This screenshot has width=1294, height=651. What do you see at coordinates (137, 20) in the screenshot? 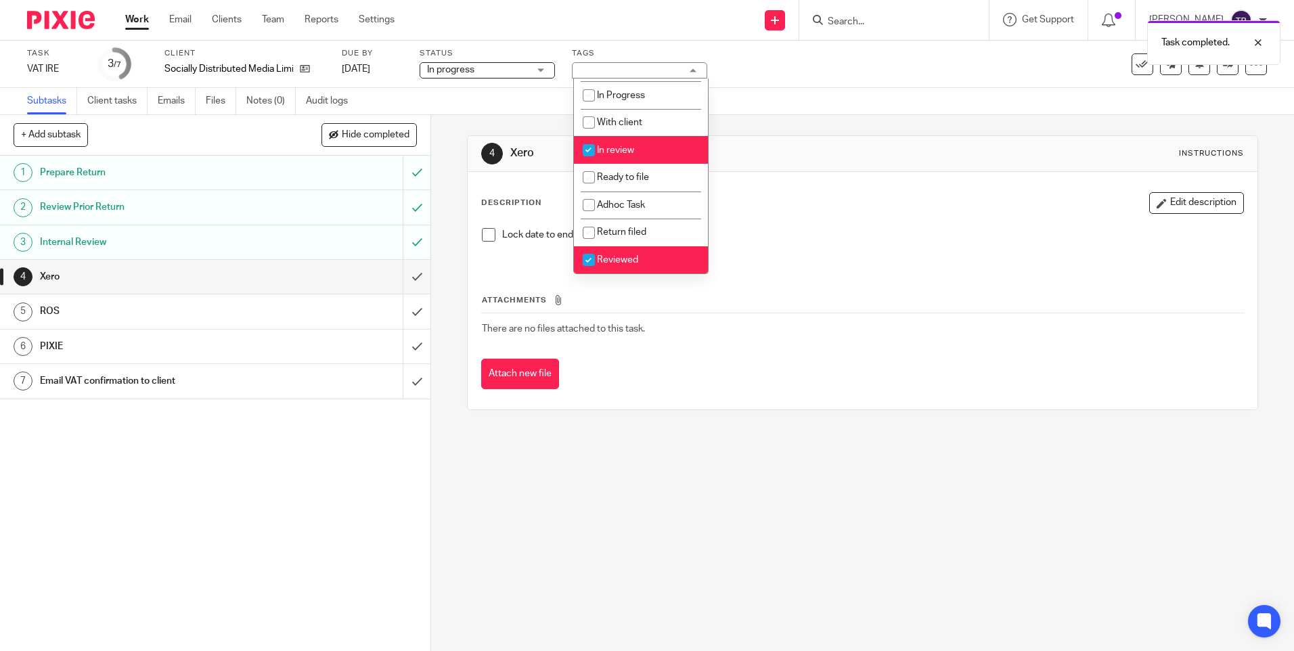
I see `a: Work` at bounding box center [137, 20].